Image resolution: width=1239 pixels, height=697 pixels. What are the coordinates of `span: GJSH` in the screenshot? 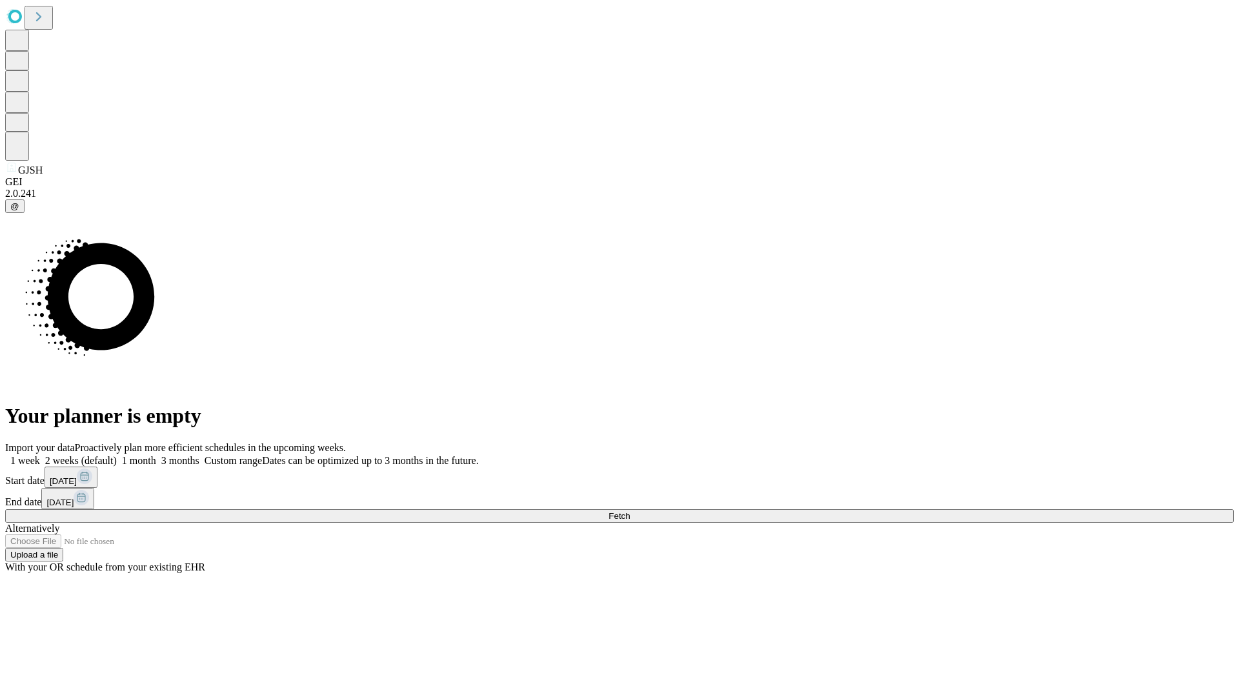 It's located at (30, 170).